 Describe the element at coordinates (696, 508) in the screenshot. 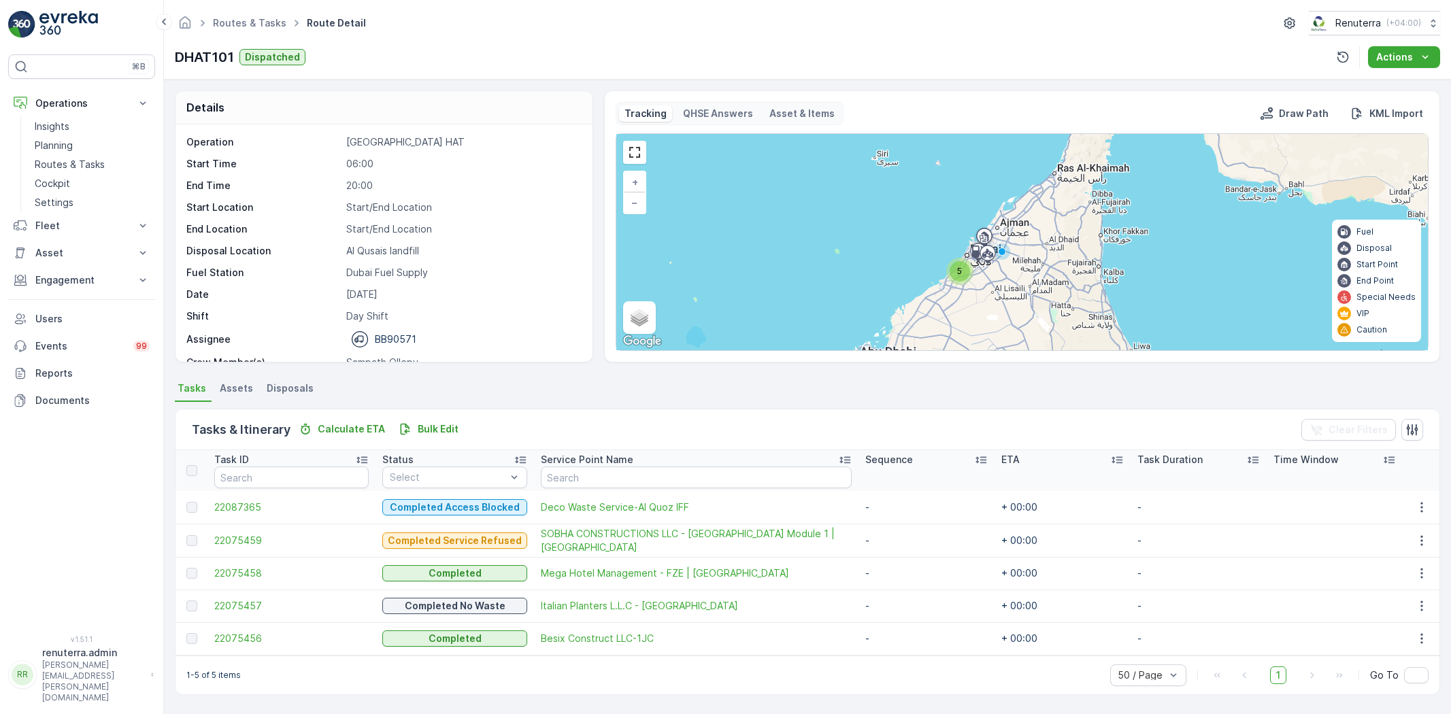

I see `span: Deco Waste Service-Al Quoz IFF` at that location.